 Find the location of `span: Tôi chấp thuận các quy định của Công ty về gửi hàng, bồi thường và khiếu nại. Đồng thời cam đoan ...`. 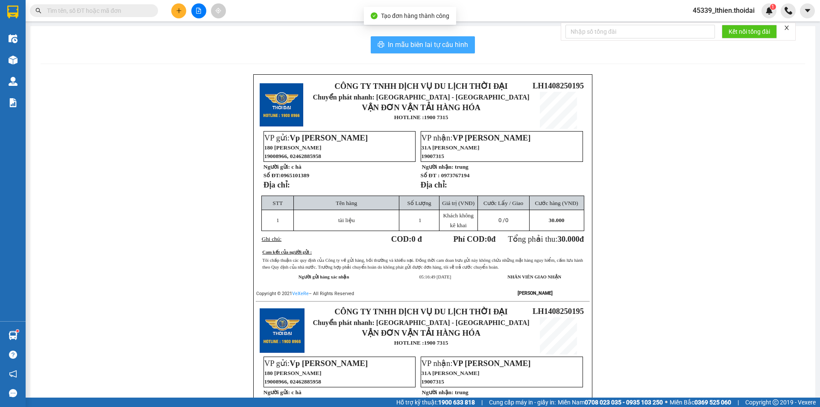

span: Tôi chấp thuận các quy định của Công ty về gửi hàng, bồi thường và khiếu nại. Đồng thời cam đoan ... is located at coordinates (423, 264).